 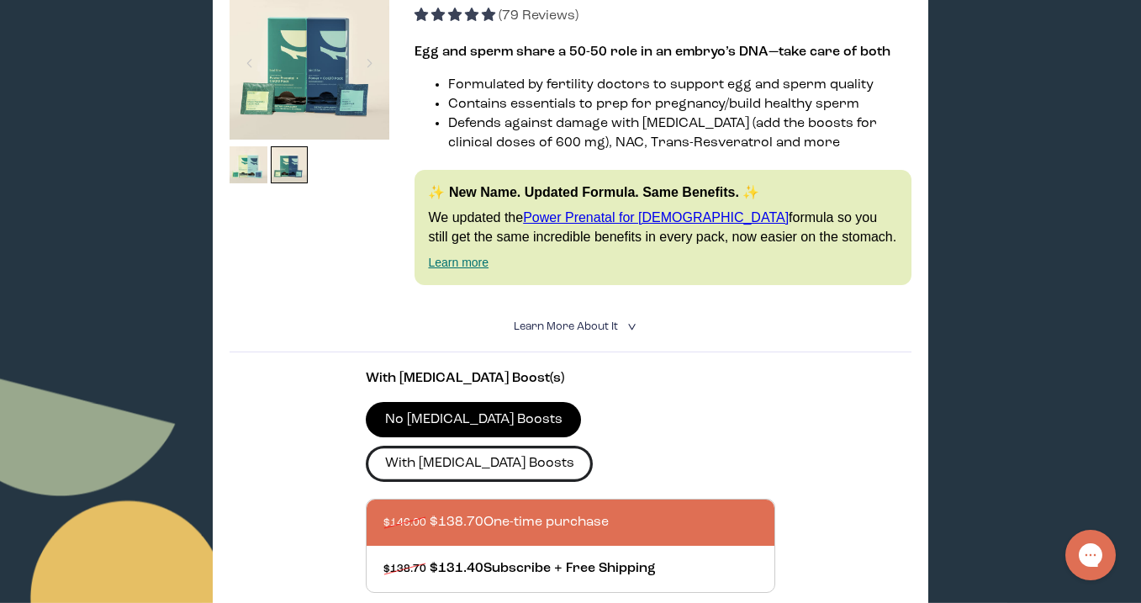 What do you see at coordinates (538, 16) in the screenshot?
I see `span: (79 Reviews)` at bounding box center [538, 16].